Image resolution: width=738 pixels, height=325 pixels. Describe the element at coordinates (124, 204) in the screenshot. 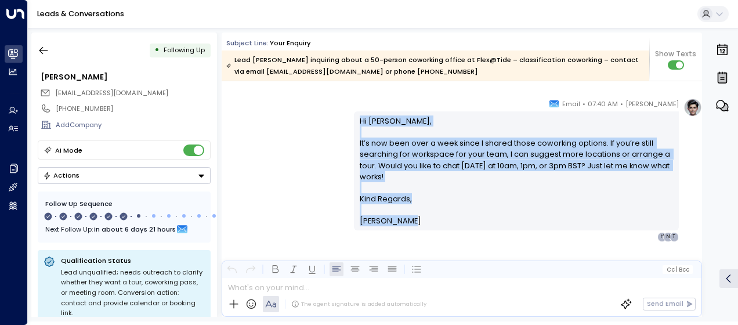

I see `div: Follow Up Sequence` at that location.